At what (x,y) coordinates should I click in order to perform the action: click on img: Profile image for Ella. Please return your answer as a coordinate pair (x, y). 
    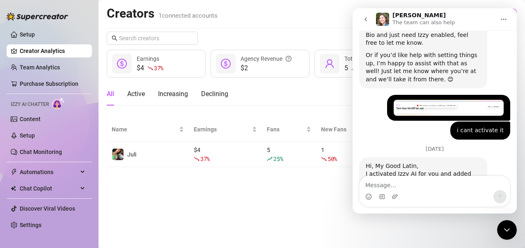
    Looking at the image, I should click on (30, 11).